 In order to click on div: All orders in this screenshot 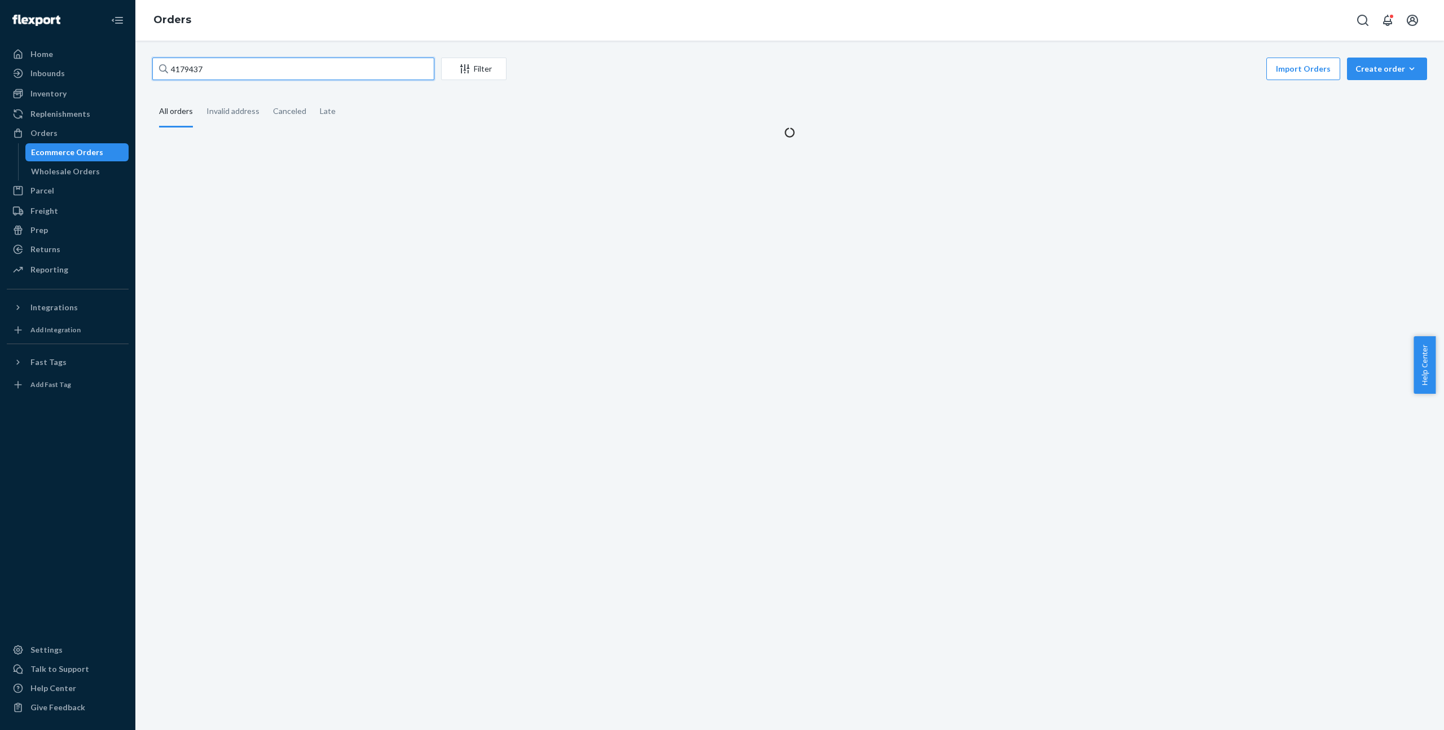, I will do `click(176, 112)`.